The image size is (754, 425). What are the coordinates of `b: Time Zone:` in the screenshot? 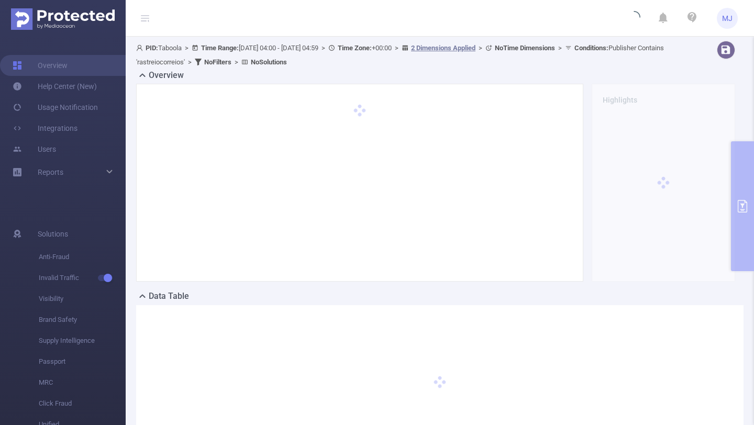 It's located at (354, 48).